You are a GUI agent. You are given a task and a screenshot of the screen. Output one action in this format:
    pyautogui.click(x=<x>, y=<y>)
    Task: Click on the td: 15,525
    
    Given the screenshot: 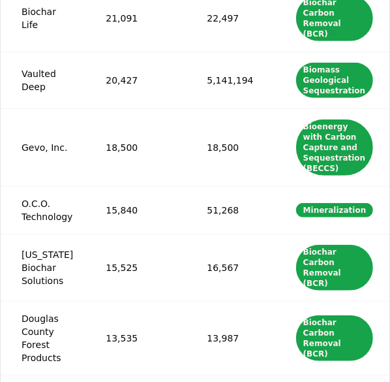 What is the action you would take?
    pyautogui.click(x=135, y=267)
    